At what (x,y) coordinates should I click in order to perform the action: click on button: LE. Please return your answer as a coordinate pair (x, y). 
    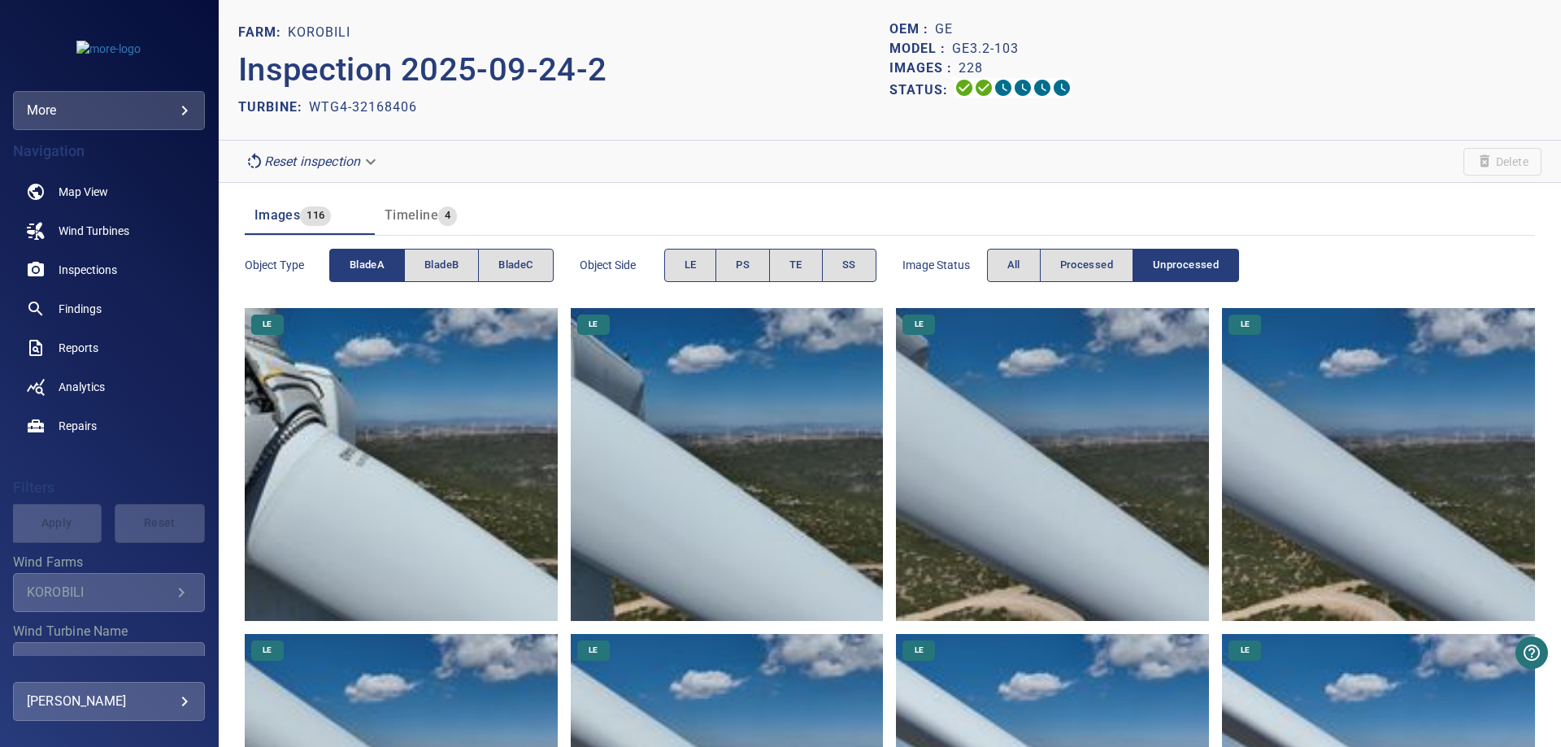
    Looking at the image, I should click on (690, 265).